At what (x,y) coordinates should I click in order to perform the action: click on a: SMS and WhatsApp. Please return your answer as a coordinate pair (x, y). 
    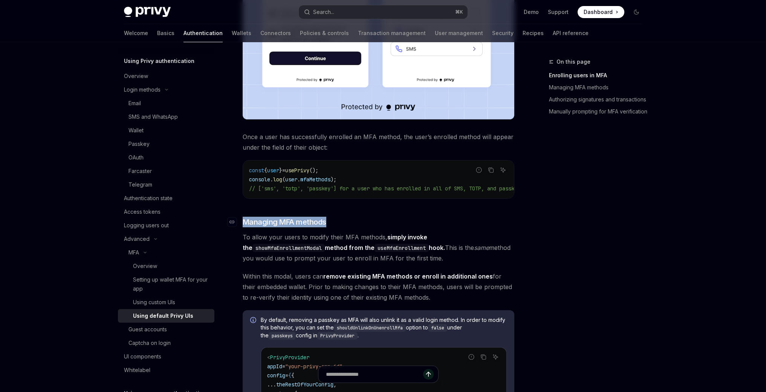
    Looking at the image, I should click on (166, 117).